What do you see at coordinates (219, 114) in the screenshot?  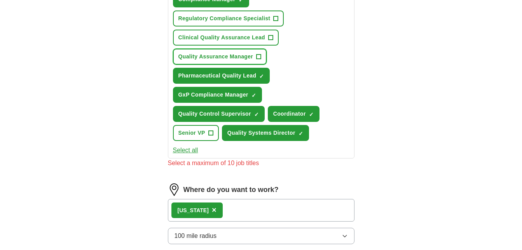 I see `button: Quality Control Supervisor✓` at bounding box center [219, 114].